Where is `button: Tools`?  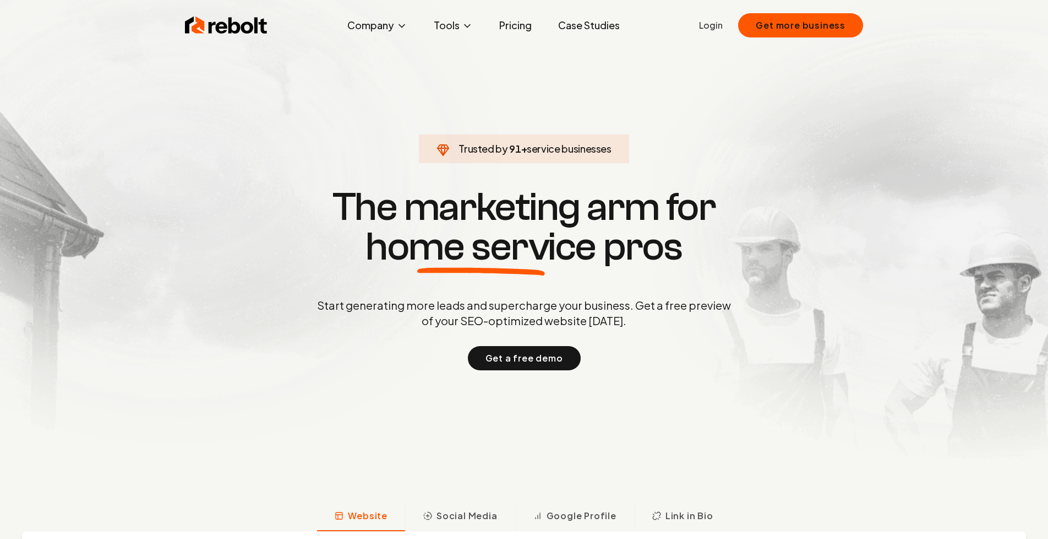 button: Tools is located at coordinates (453, 25).